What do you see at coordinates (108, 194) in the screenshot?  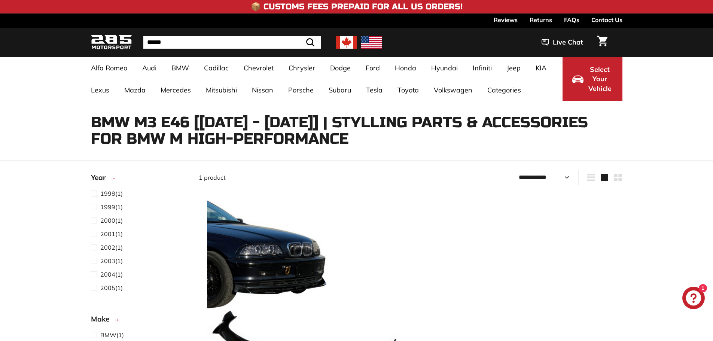 I see `span: 1998` at bounding box center [108, 194].